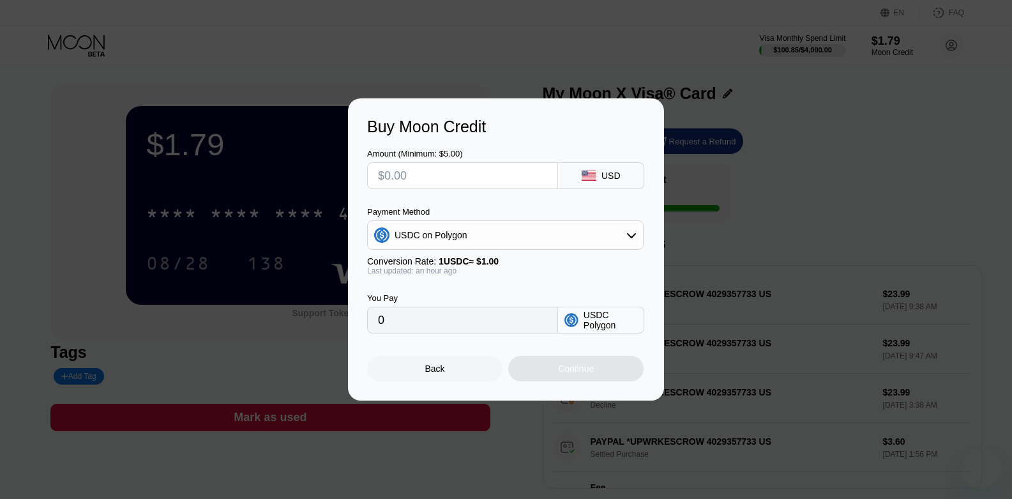 The height and width of the screenshot is (499, 1012). I want to click on div: USDC Polygon, so click(610, 320).